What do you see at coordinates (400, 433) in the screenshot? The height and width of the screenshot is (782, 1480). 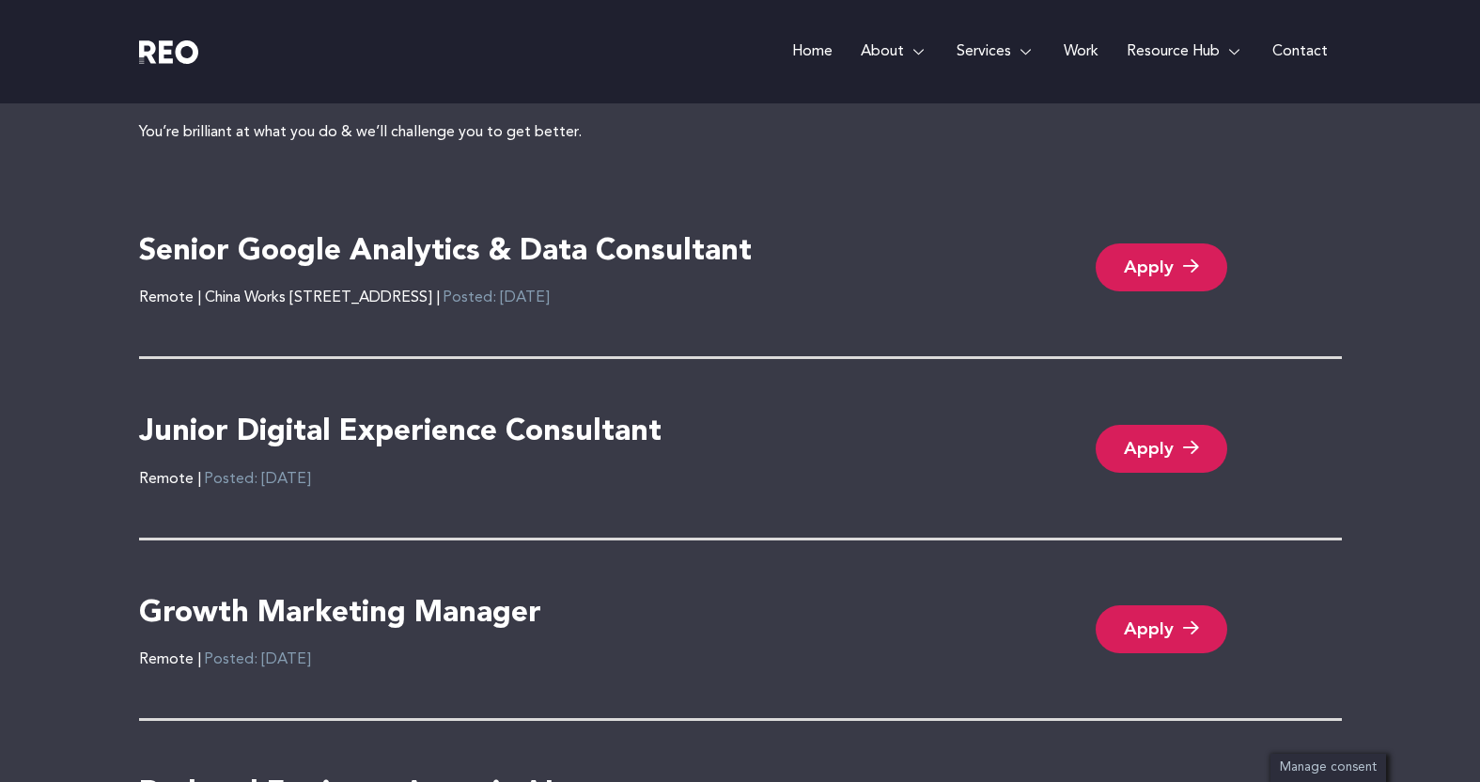 I see `h4: Junior Digital Experience Consultant` at bounding box center [400, 433].